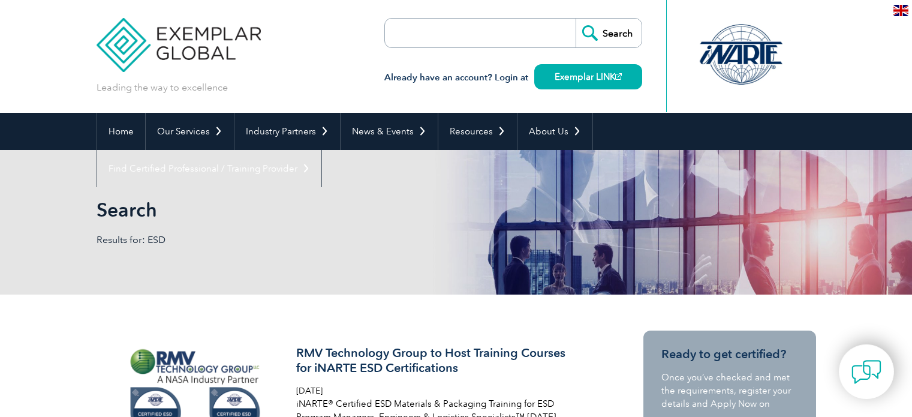 This screenshot has width=912, height=417. I want to click on h3: Already have an account? Login at, so click(513, 77).